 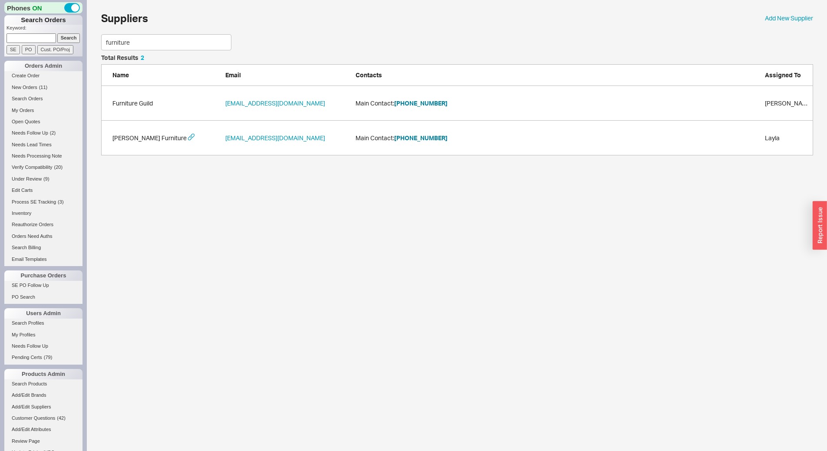 What do you see at coordinates (43, 407) in the screenshot?
I see `a: Add/Edit Suppliers` at bounding box center [43, 407].